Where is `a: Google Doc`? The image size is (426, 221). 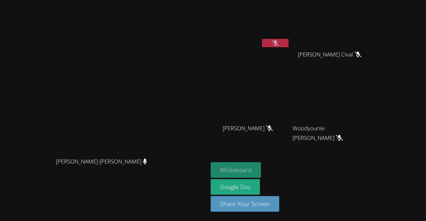
a: Google Doc is located at coordinates (235, 187).